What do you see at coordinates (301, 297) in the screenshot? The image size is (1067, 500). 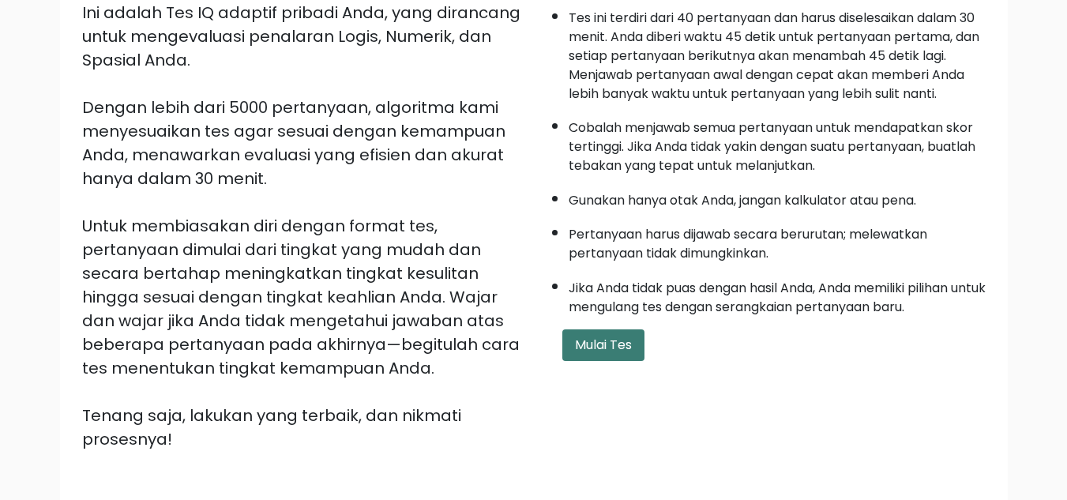 I see `font: Untuk membiasakan diri dengan format tes, pertanyaan dimulai dari tingkat yang mudah dan secara b...` at bounding box center [301, 297].